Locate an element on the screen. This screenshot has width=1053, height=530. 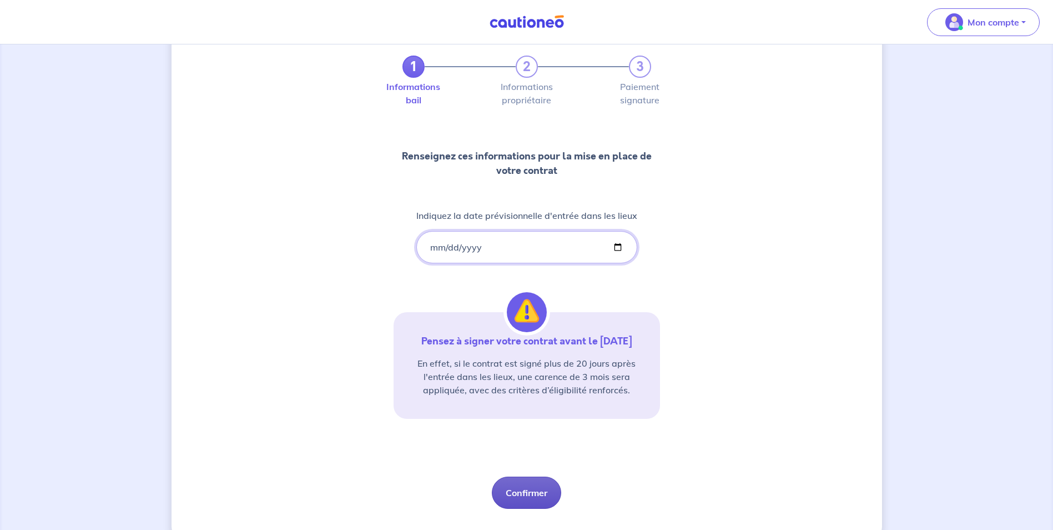
p: En effet, si le contrat est signé plus de 20 jours après l'entrée dans les lieux, une carence de ... is located at coordinates (527, 376).